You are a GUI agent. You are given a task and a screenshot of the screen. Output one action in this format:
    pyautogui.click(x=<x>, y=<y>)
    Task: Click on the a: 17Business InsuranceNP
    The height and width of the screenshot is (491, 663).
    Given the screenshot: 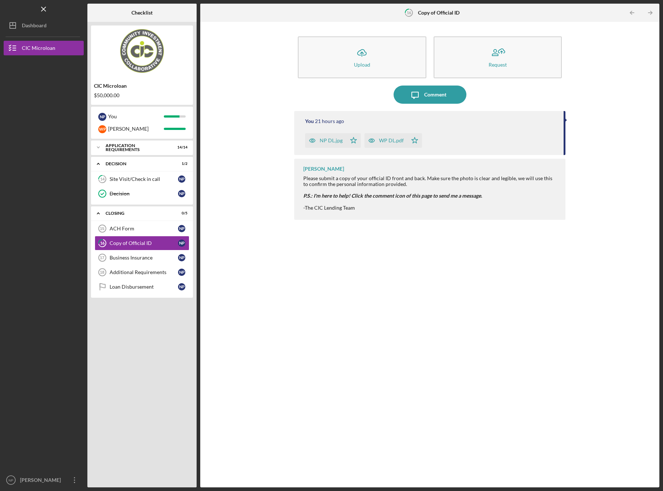 What is the action you would take?
    pyautogui.click(x=142, y=258)
    